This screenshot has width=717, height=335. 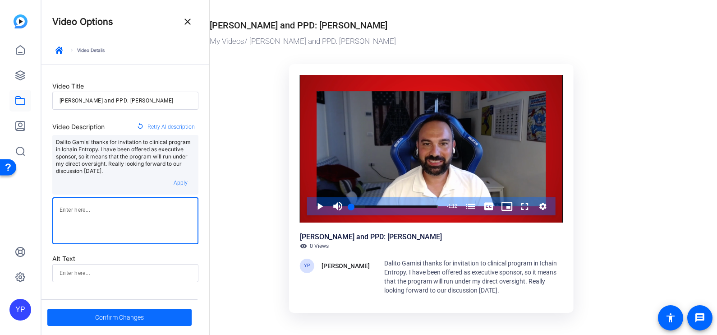 I want to click on span: 0 Views, so click(x=319, y=246).